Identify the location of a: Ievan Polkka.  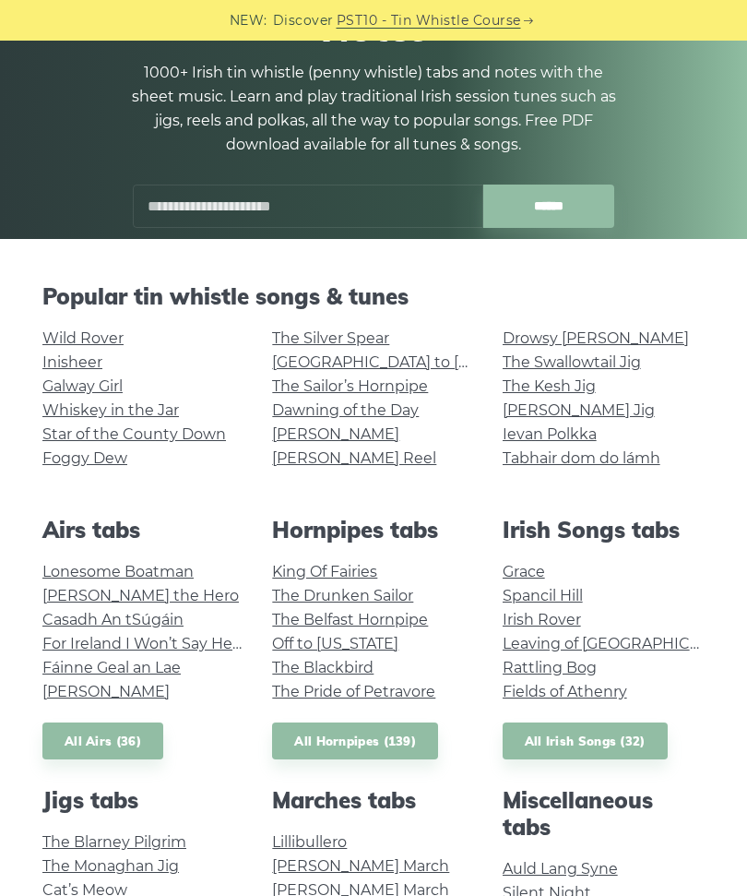
(550, 434).